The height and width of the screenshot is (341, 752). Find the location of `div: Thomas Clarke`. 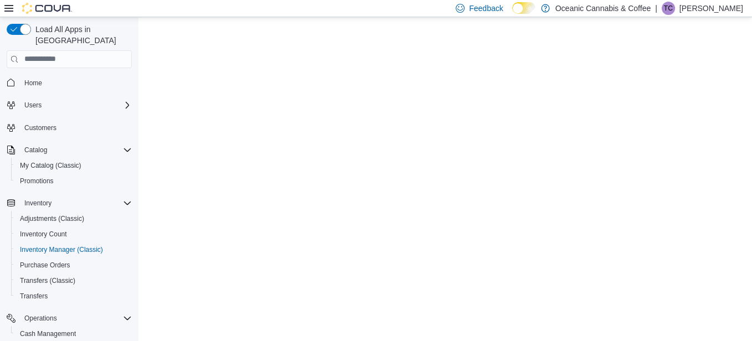

div: Thomas Clarke is located at coordinates (669, 8).